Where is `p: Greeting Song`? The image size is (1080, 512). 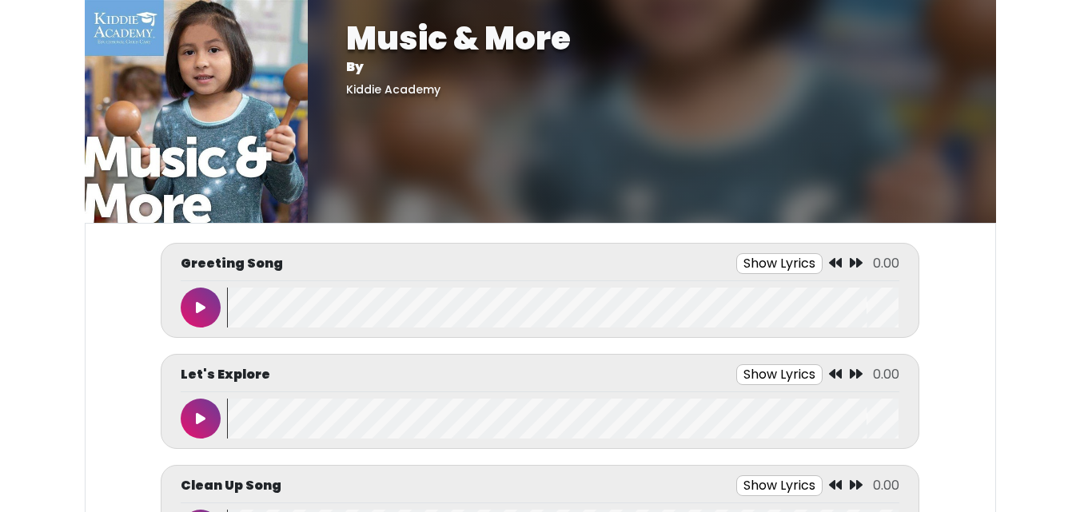 p: Greeting Song is located at coordinates (232, 264).